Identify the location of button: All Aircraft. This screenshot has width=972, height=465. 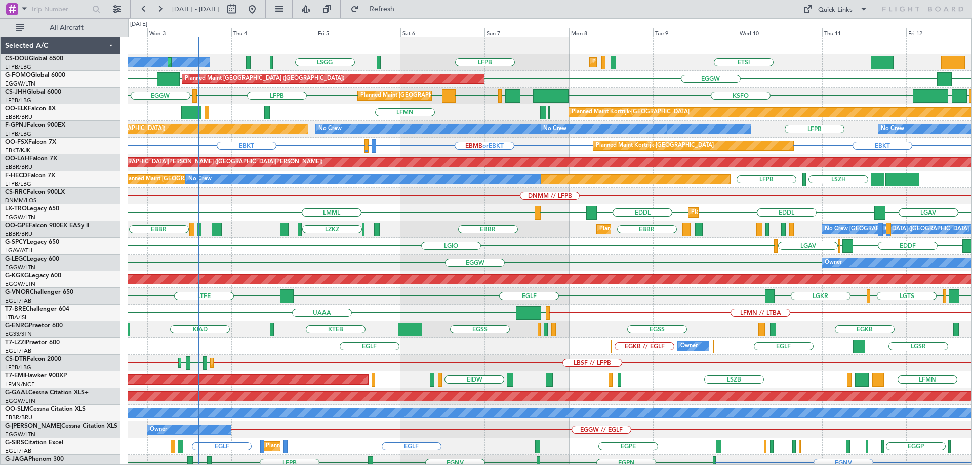
(60, 28).